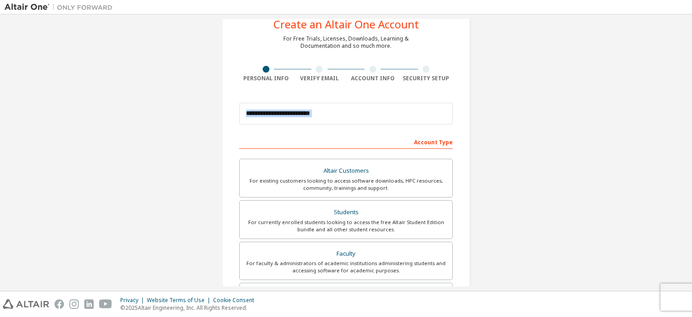 This screenshot has width=692, height=317. What do you see at coordinates (346, 212) in the screenshot?
I see `div: Students` at bounding box center [346, 212].